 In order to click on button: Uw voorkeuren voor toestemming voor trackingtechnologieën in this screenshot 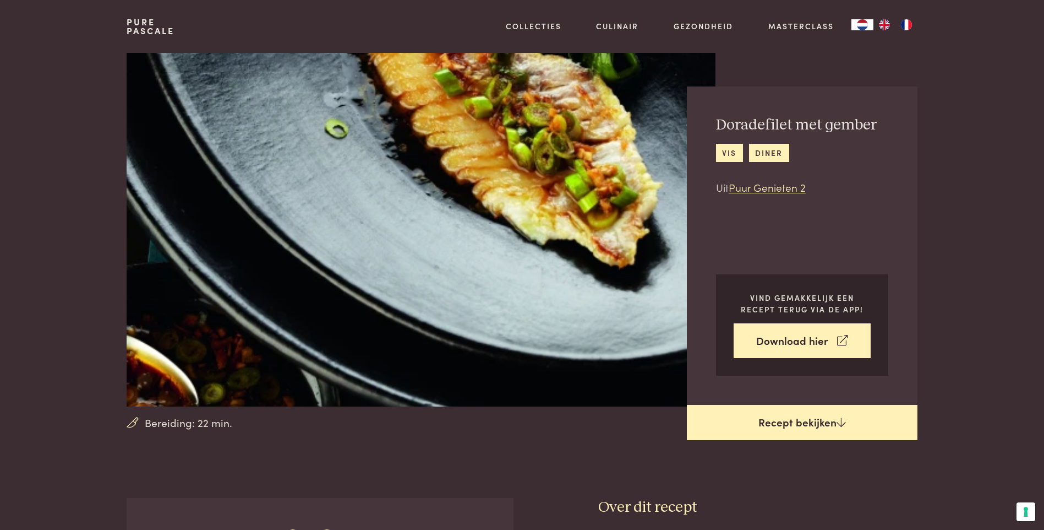, I will do `click(1026, 511)`.